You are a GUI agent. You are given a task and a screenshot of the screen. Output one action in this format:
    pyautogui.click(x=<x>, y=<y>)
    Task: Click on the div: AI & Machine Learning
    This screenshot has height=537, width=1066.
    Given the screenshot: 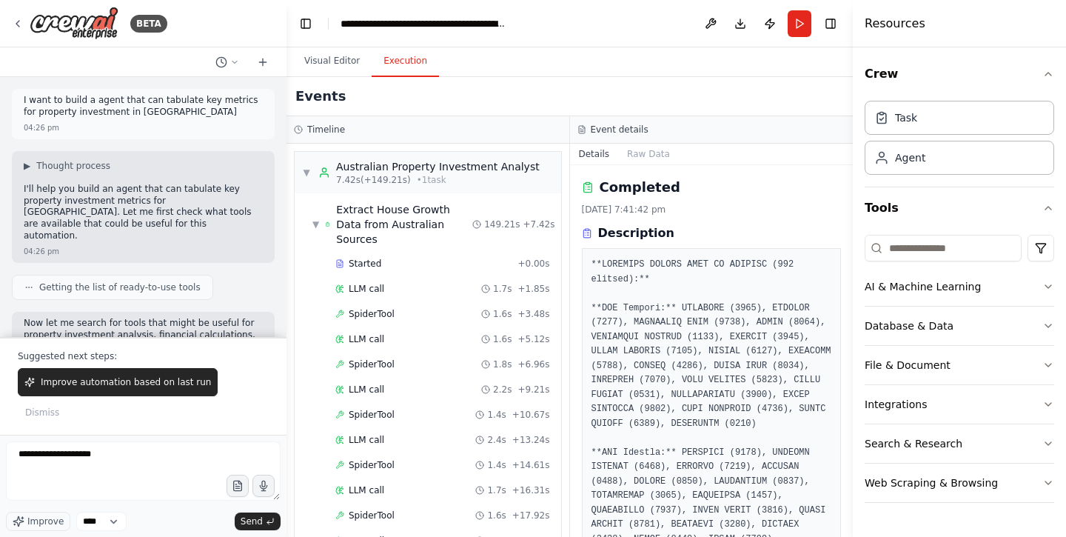 What is the action you would take?
    pyautogui.click(x=922, y=287)
    